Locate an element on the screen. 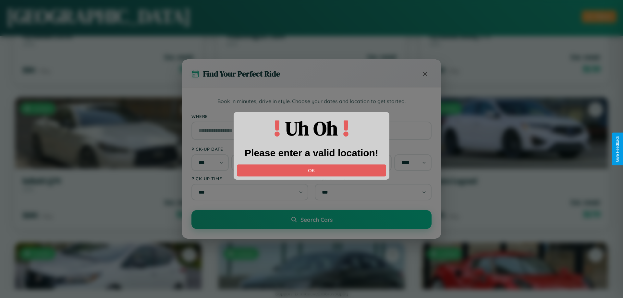 Image resolution: width=623 pixels, height=298 pixels. label: Pick-up Time is located at coordinates (250, 178).